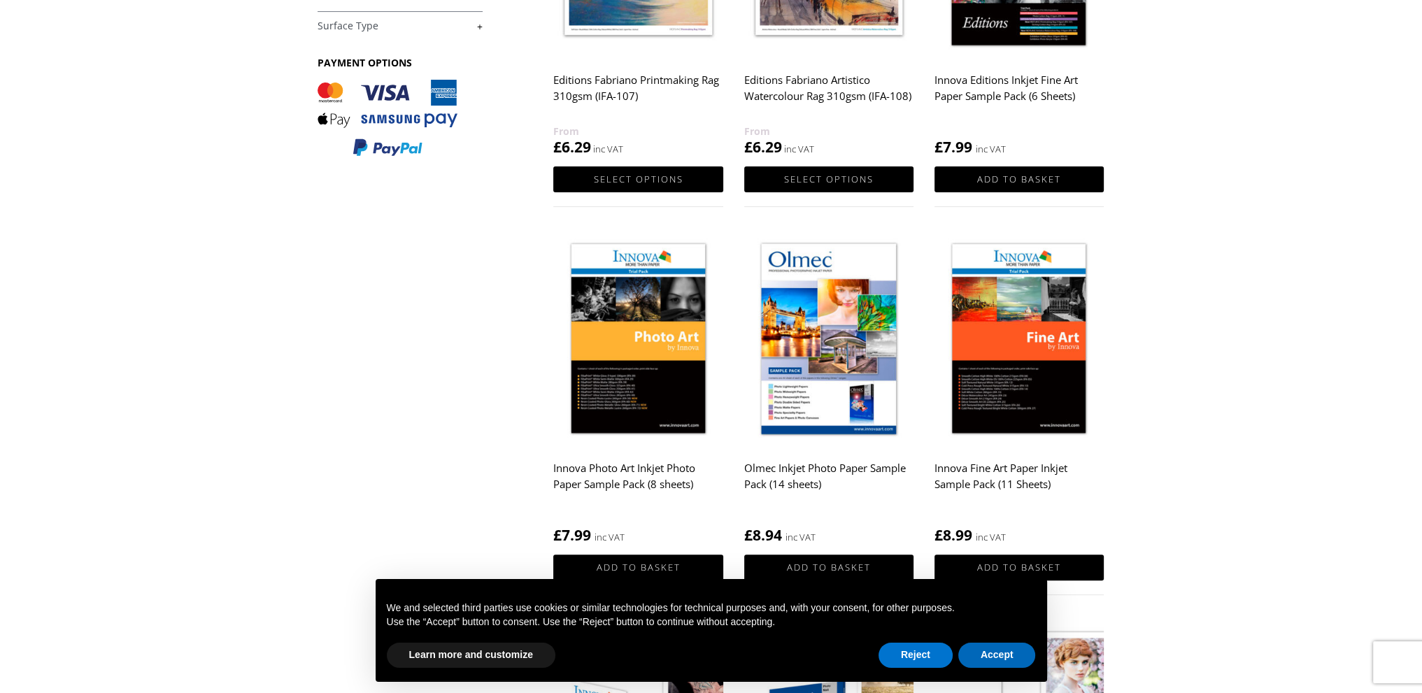  I want to click on h2: Olmec Inkjet Photo Paper Sample Pack (14 sheets), so click(829, 483).